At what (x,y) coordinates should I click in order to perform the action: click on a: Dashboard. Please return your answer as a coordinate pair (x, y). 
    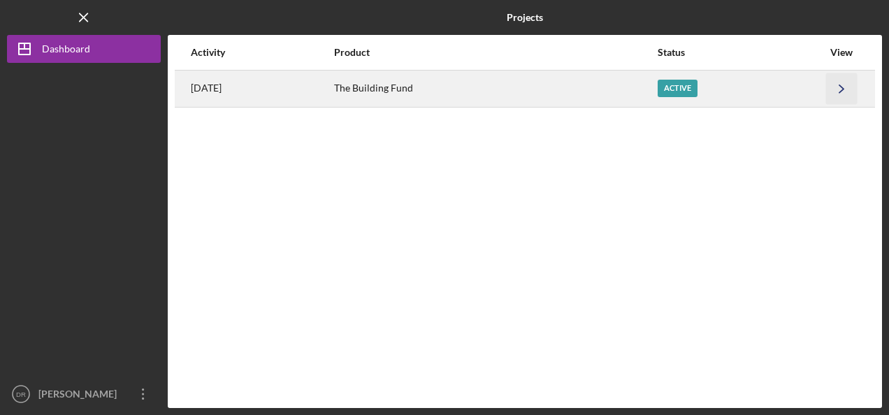
    Looking at the image, I should click on (84, 49).